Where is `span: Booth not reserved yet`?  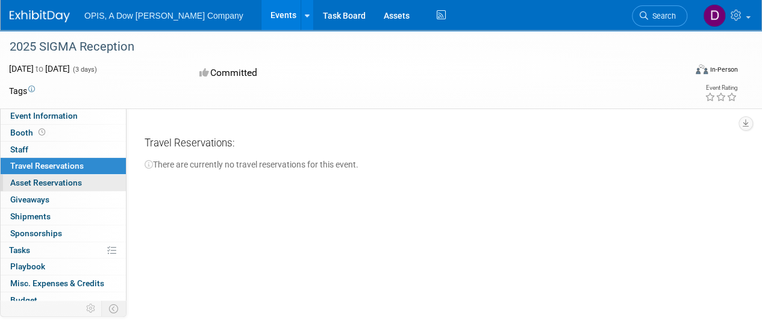 span: Booth not reserved yet is located at coordinates (42, 132).